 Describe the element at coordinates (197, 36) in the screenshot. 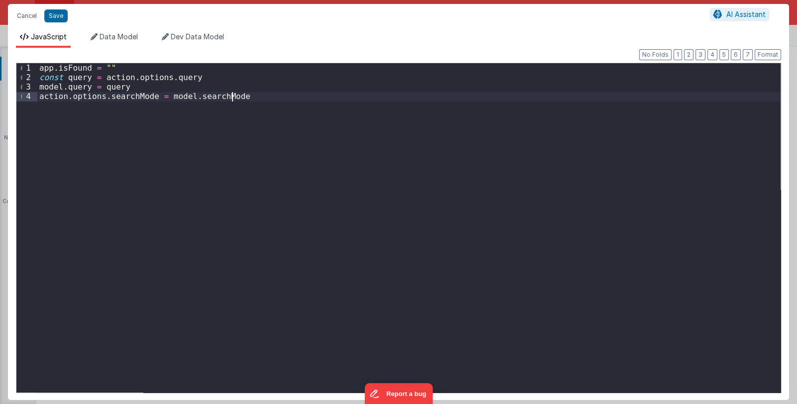

I see `span: Dev Data Model` at that location.